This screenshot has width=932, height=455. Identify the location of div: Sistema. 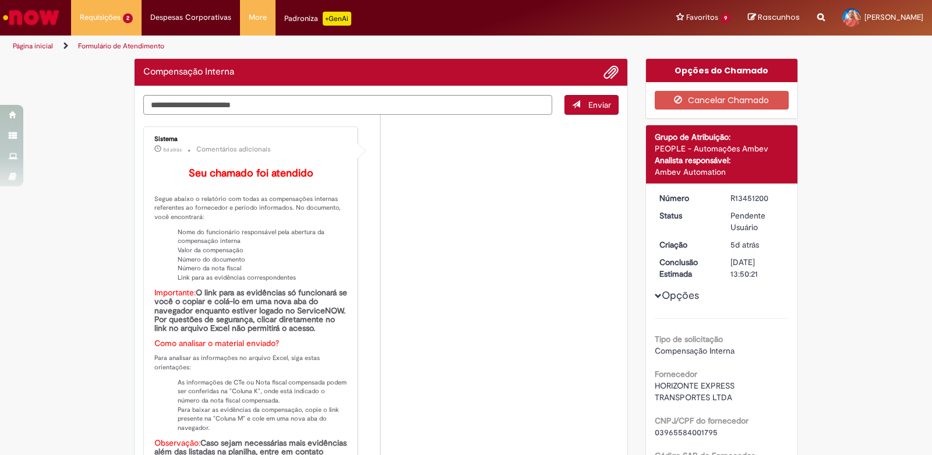
(251, 139).